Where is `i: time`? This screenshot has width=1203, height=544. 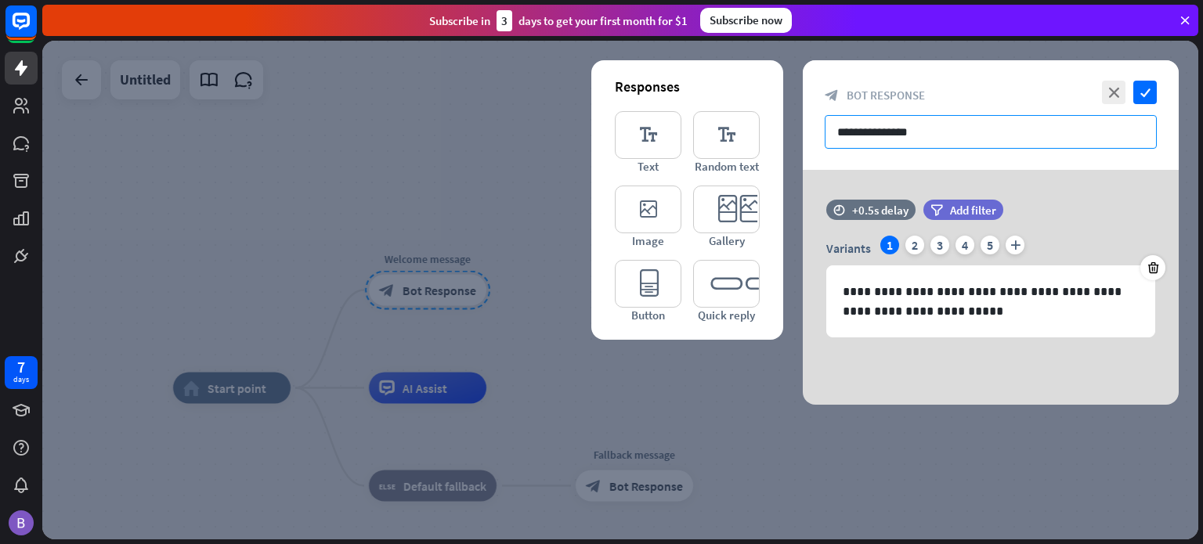
i: time is located at coordinates (839, 210).